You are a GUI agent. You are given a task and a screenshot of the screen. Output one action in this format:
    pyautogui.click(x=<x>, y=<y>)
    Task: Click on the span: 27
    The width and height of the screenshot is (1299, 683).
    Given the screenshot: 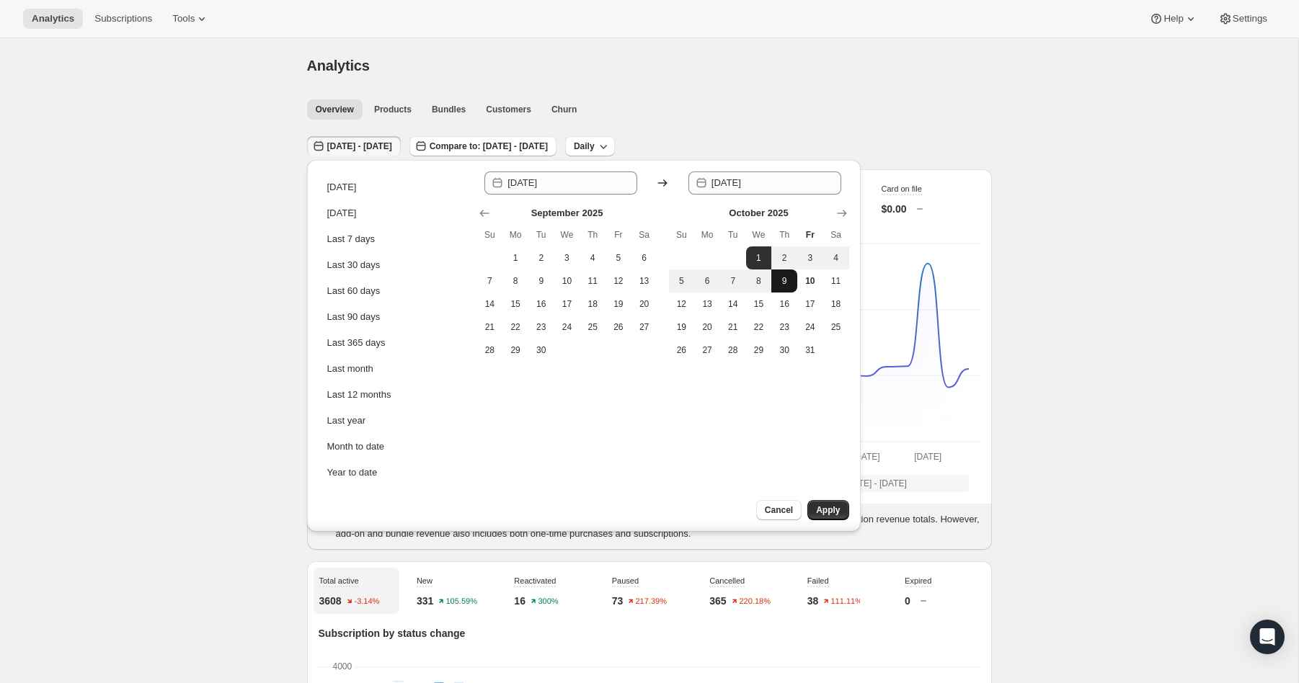 What is the action you would take?
    pyautogui.click(x=707, y=350)
    